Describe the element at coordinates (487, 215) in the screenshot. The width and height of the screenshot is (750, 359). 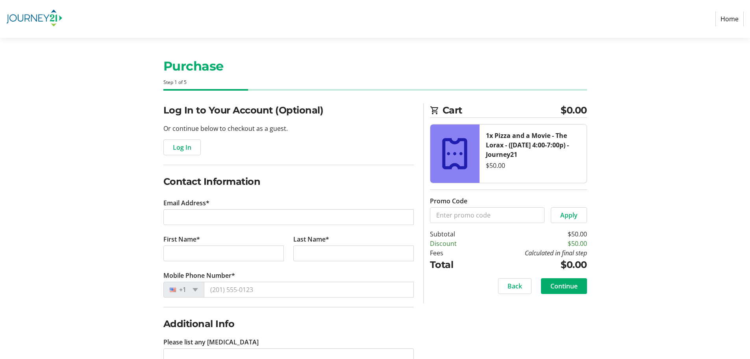
I see `input: Enter promo code` at that location.